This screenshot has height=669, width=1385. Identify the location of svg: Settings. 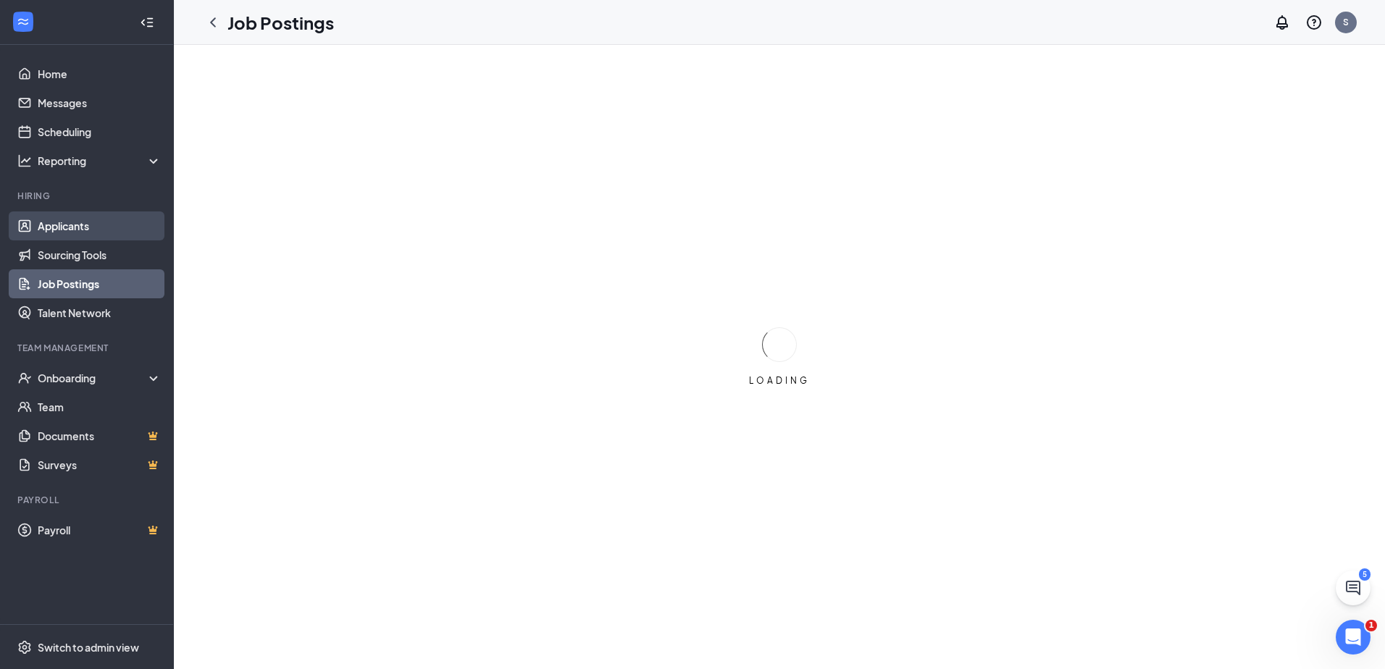
(25, 647).